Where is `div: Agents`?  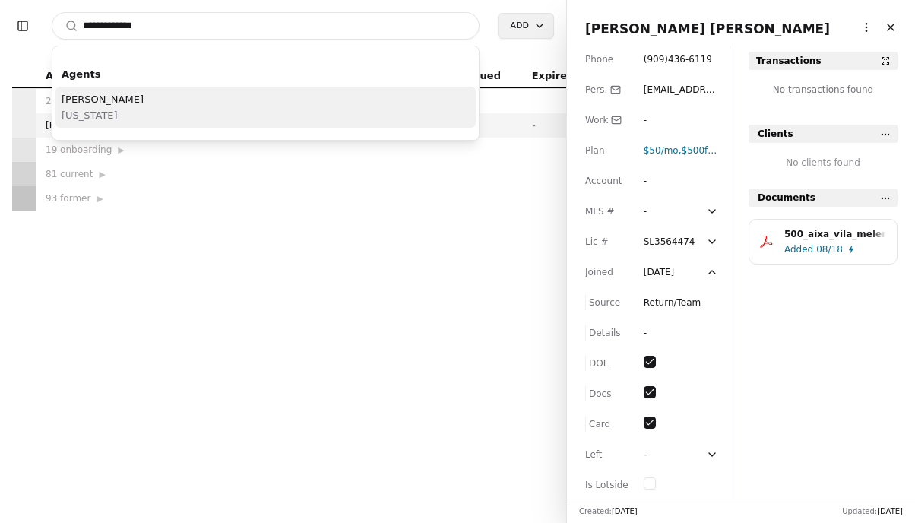 div: Agents is located at coordinates (265, 74).